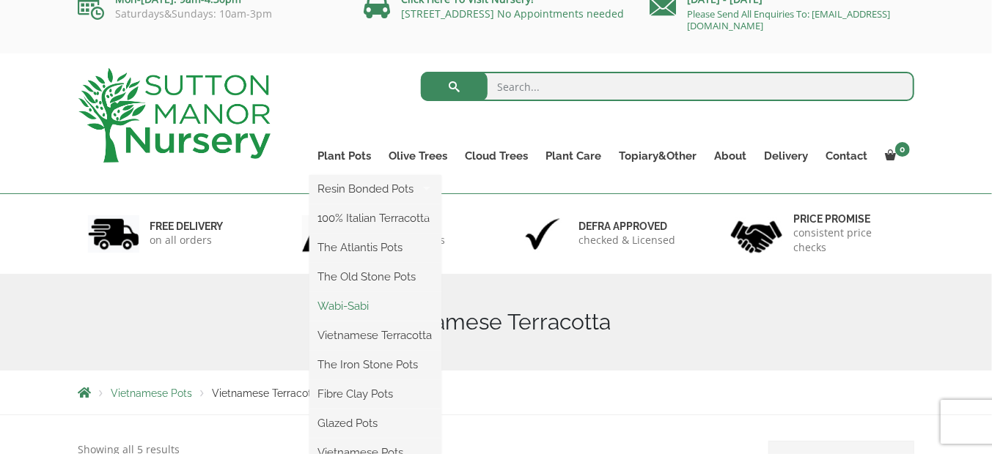 Image resolution: width=992 pixels, height=454 pixels. I want to click on a: Fibre Clay Pots, so click(375, 394).